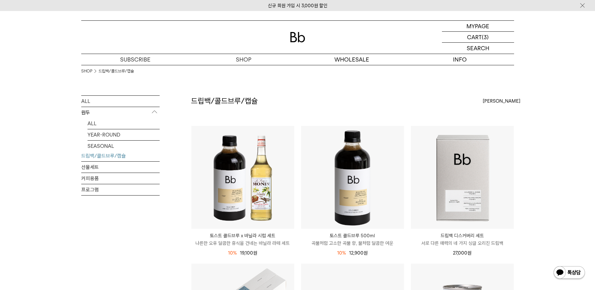  Describe the element at coordinates (353, 177) in the screenshot. I see `a: 토스트 콜드브루 500ml` at that location.